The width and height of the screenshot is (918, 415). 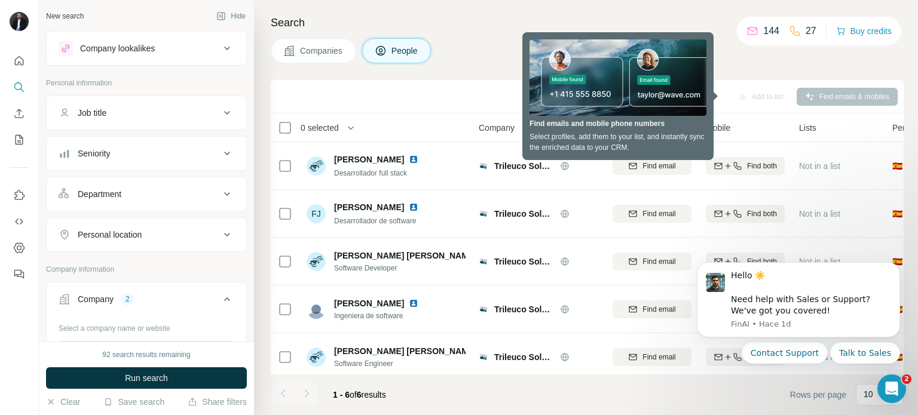 What do you see at coordinates (378, 316) in the screenshot?
I see `span: Ingeniera de software` at bounding box center [378, 316].